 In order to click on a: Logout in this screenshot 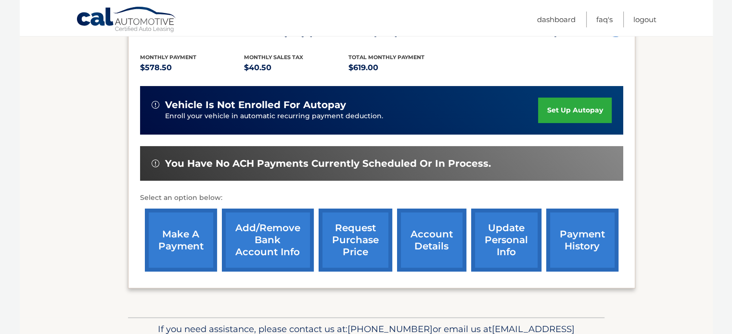, I will do `click(645, 19)`.